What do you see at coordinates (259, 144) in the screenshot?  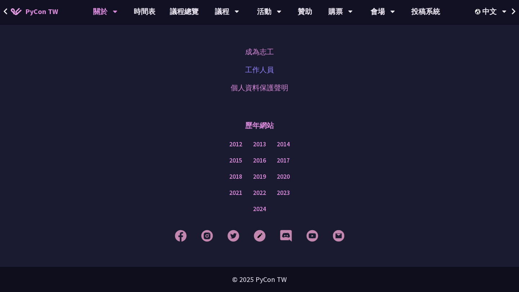 I see `a: 2013` at bounding box center [259, 144].